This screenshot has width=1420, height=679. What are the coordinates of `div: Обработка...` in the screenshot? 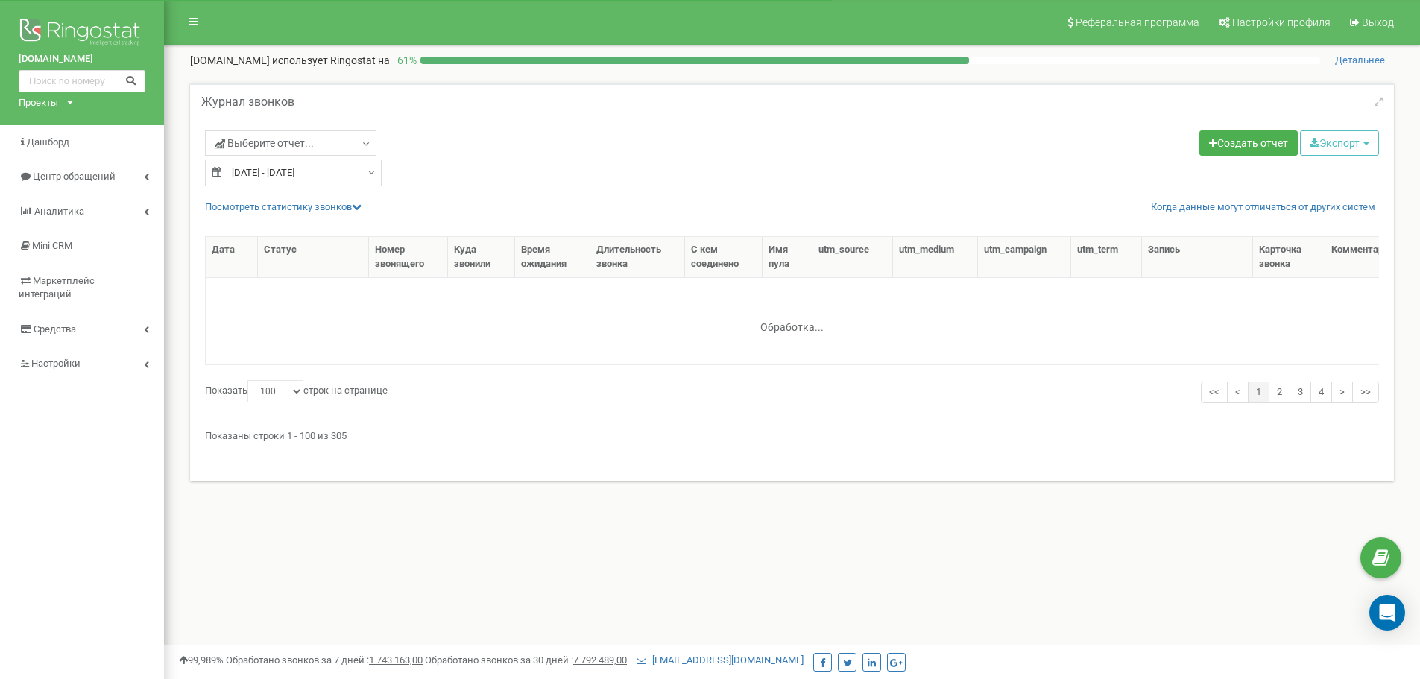 It's located at (792, 320).